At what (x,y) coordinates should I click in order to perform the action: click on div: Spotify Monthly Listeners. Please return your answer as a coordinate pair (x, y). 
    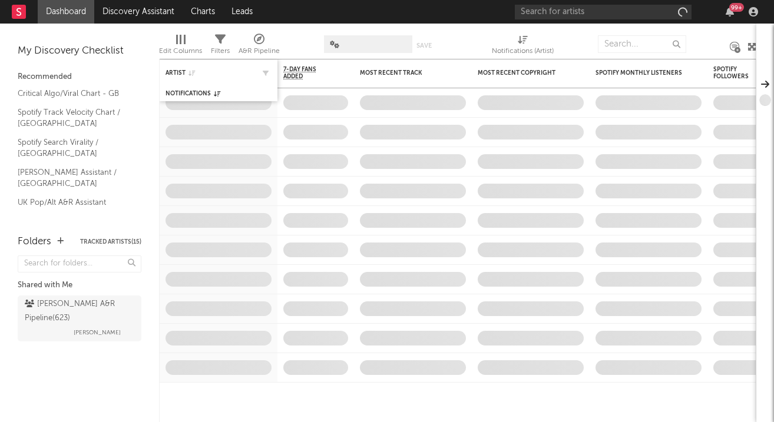
    Looking at the image, I should click on (639, 73).